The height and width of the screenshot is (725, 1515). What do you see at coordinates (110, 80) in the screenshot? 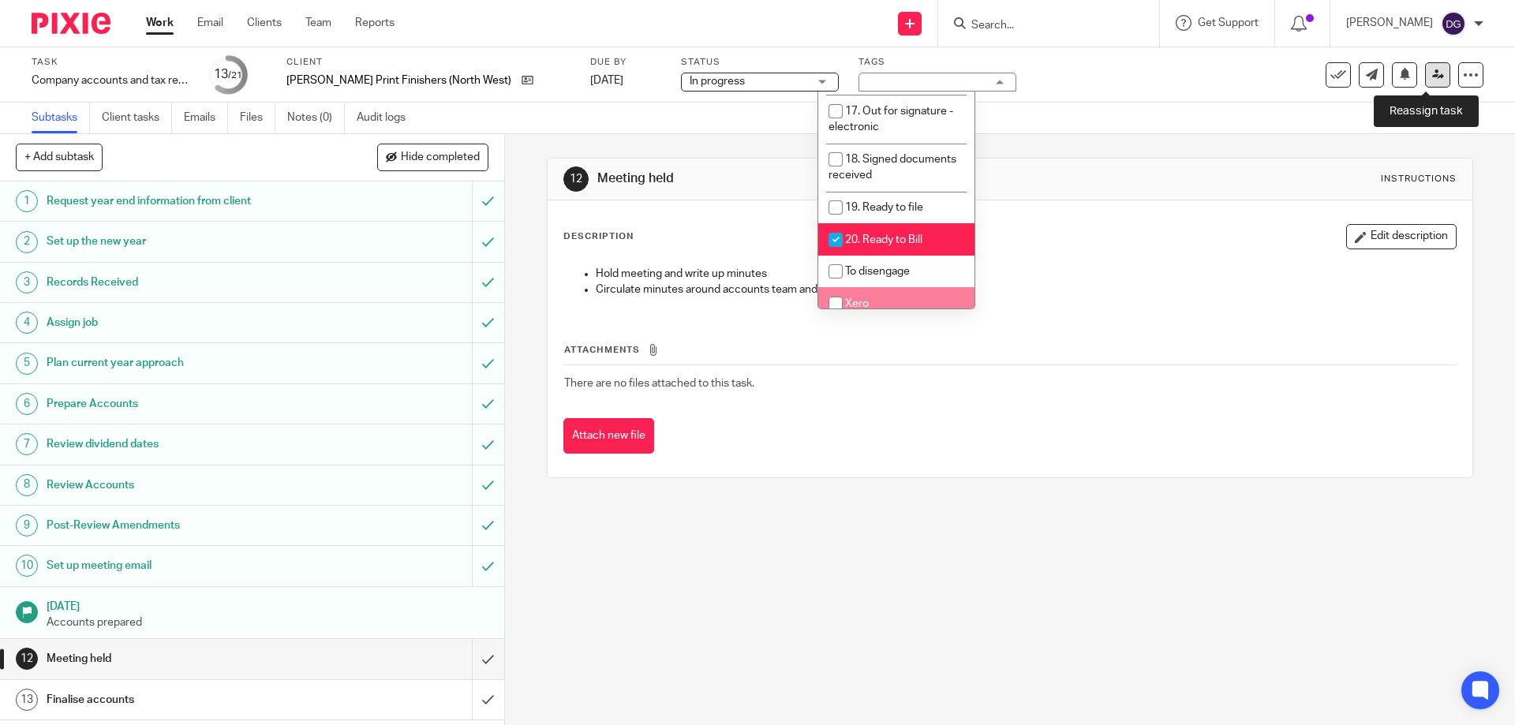
I see `div: Company accounts and tax return` at bounding box center [110, 80].